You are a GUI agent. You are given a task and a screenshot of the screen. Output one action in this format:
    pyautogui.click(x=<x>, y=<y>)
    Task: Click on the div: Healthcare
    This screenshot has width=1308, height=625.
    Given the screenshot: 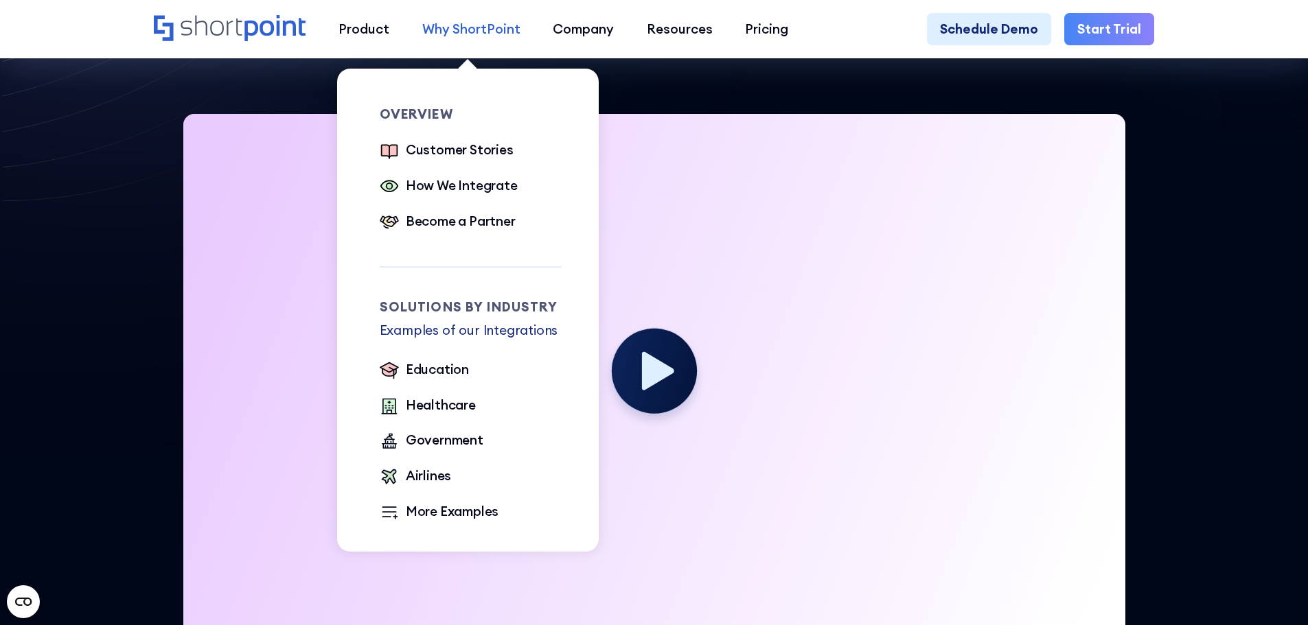 What is the action you would take?
    pyautogui.click(x=441, y=405)
    